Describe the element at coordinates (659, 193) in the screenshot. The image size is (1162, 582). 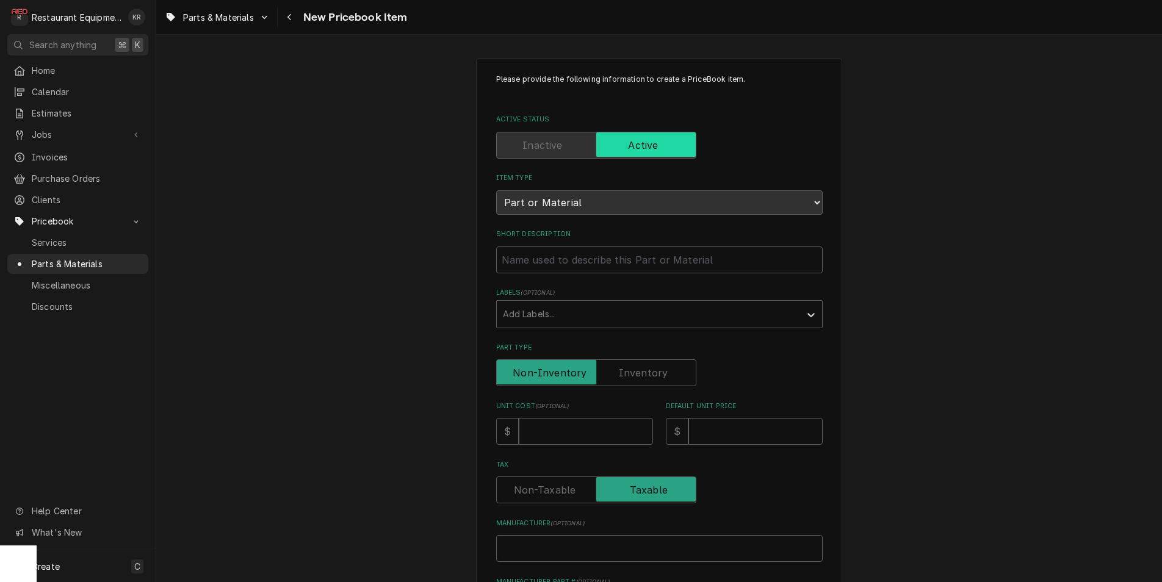
I see `div: Item Type` at that location.